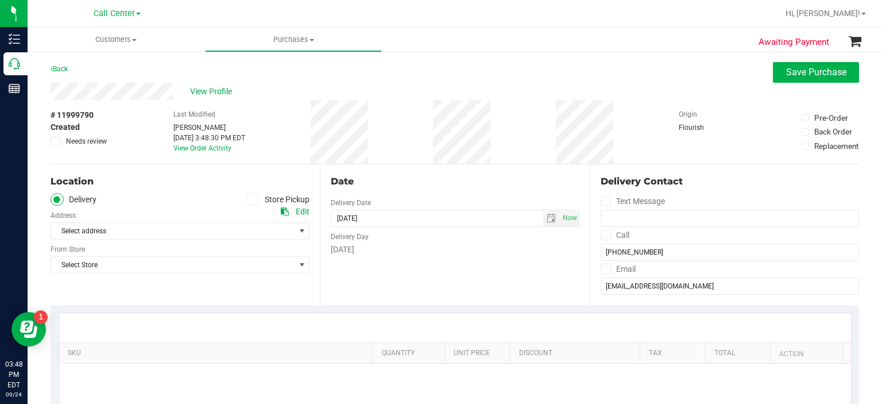 The image size is (882, 404). I want to click on a: Discount, so click(577, 353).